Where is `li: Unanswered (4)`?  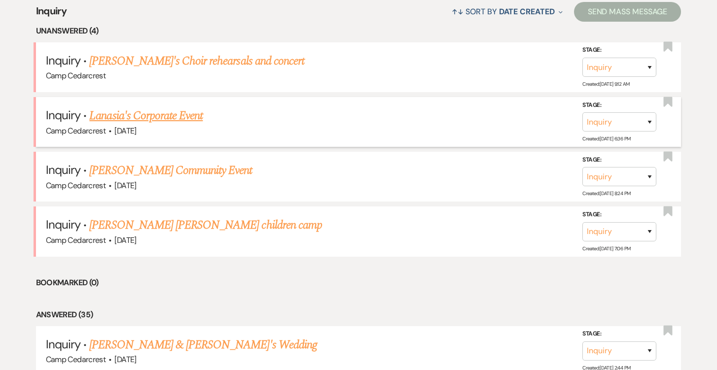 li: Unanswered (4) is located at coordinates (359, 31).